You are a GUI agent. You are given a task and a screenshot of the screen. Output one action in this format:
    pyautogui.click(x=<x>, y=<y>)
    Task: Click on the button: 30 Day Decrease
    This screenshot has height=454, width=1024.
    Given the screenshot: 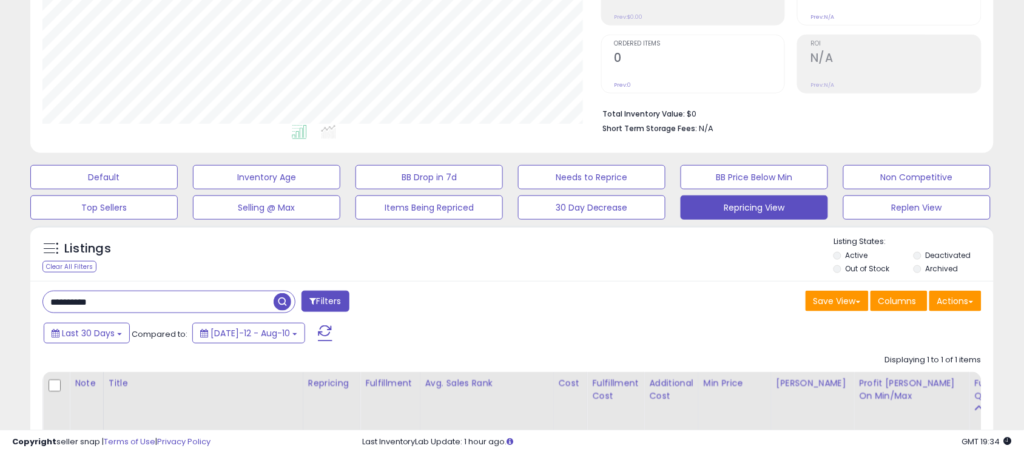 What is the action you would take?
    pyautogui.click(x=591, y=207)
    